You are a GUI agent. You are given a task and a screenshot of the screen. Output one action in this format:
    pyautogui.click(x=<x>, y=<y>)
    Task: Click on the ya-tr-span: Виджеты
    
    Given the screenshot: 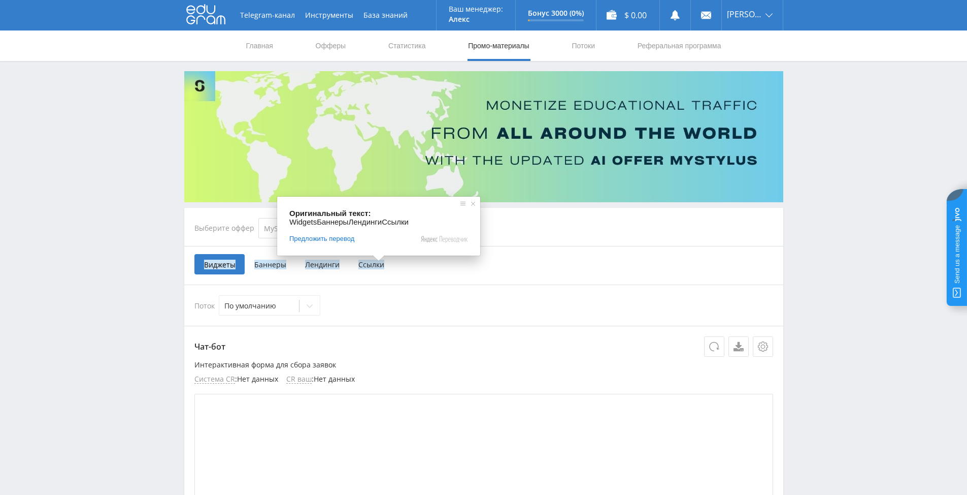 What is the action you would take?
    pyautogui.click(x=220, y=264)
    